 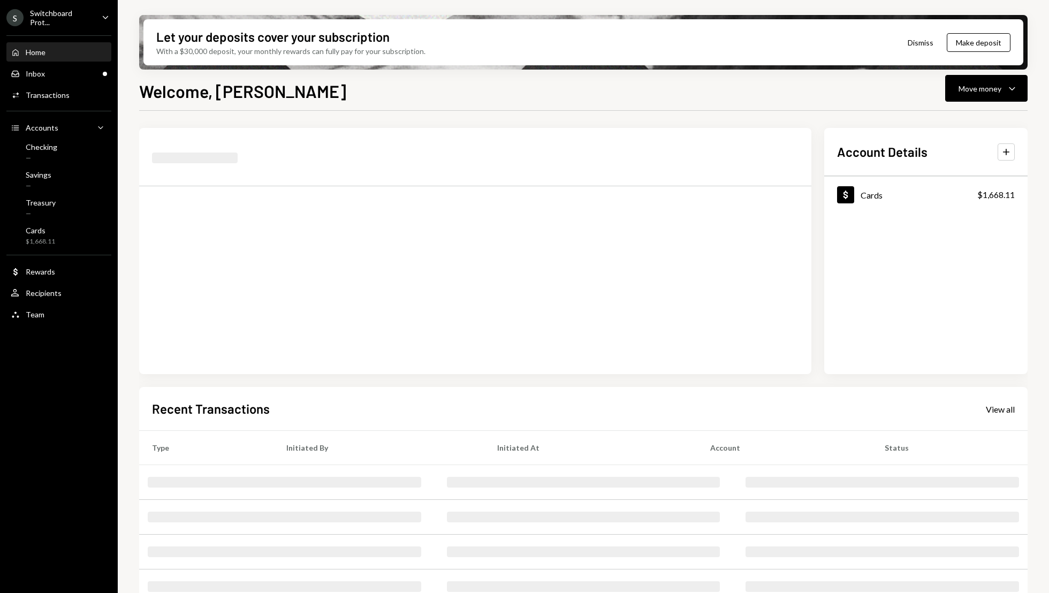 What do you see at coordinates (35, 52) in the screenshot?
I see `div: Home` at bounding box center [35, 52].